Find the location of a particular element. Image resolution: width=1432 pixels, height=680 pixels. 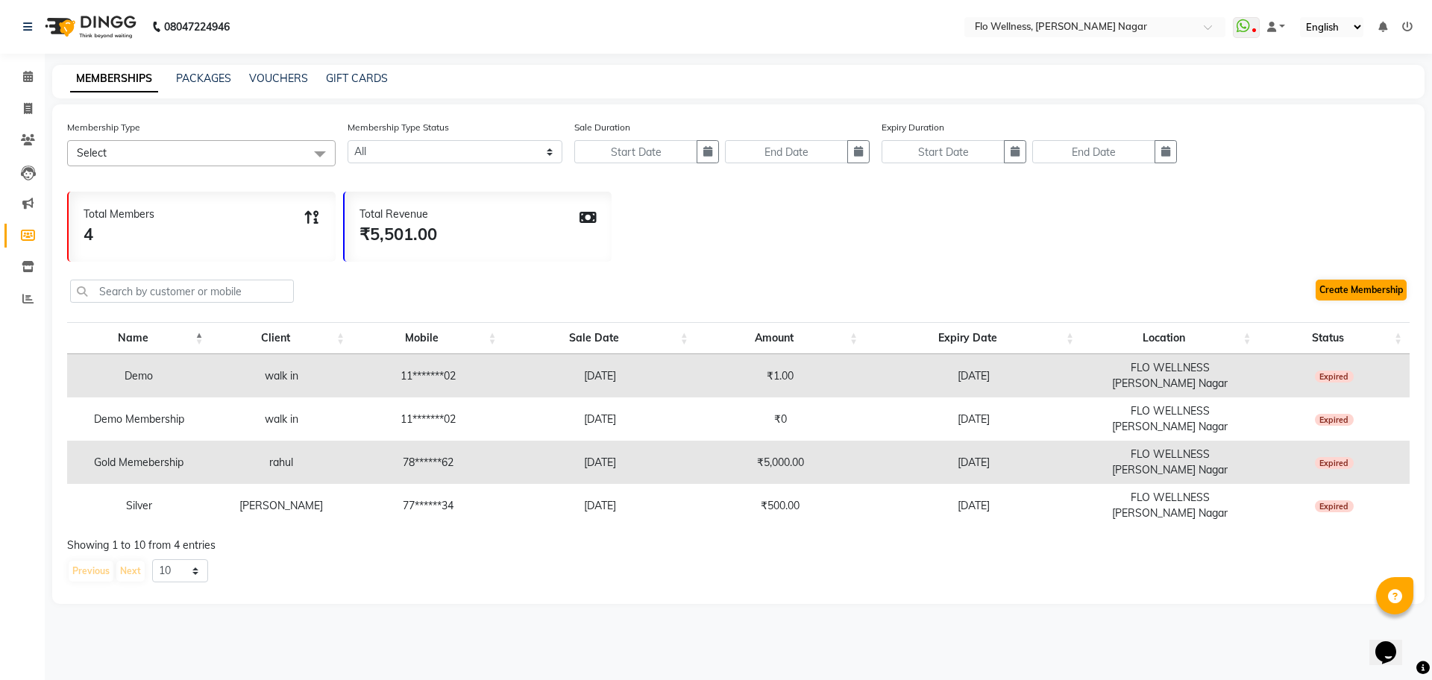

a: PACKAGES is located at coordinates (204, 78).